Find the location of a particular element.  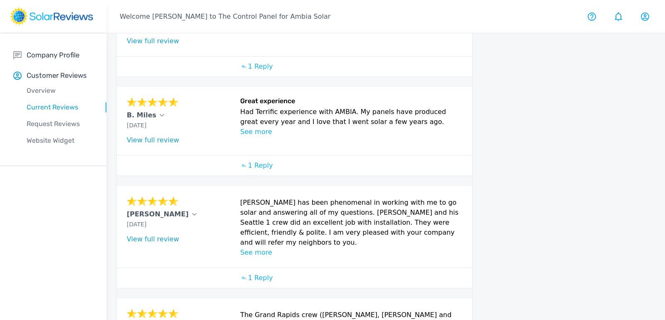

h6: Great experience is located at coordinates (351, 102).